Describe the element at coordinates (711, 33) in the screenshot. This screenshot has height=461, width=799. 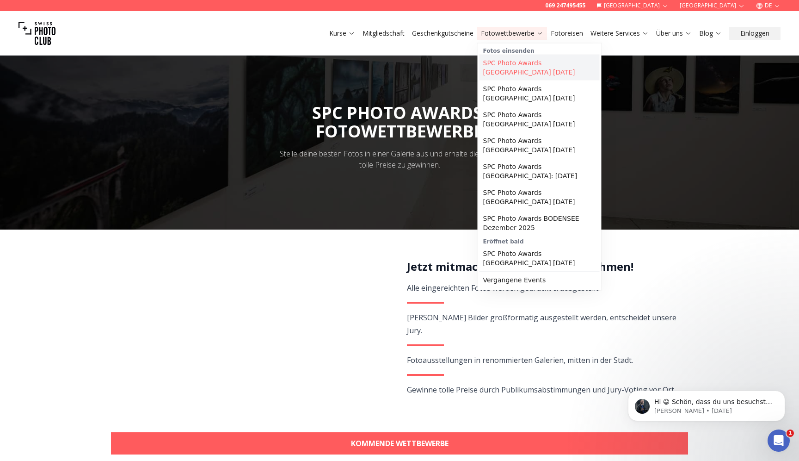
I see `button: Blog` at that location.